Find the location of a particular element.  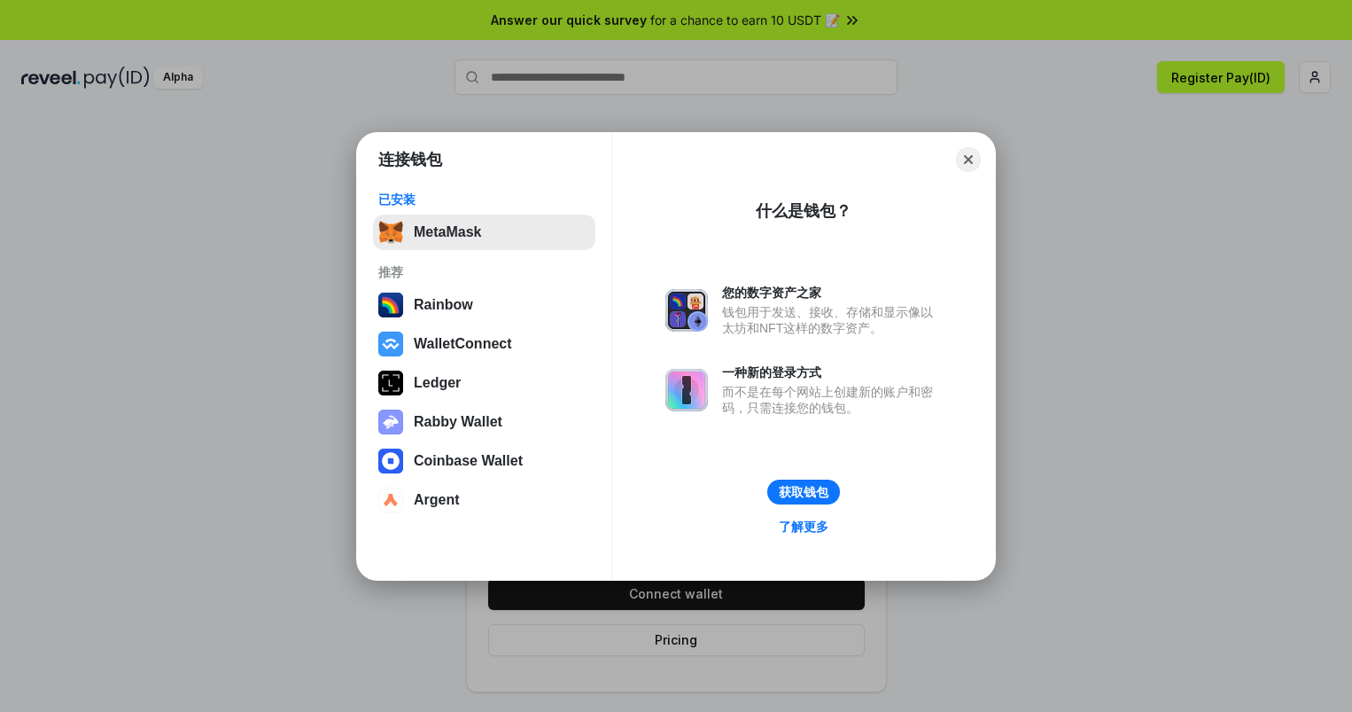

h1: 连接钱包 is located at coordinates (410, 159).